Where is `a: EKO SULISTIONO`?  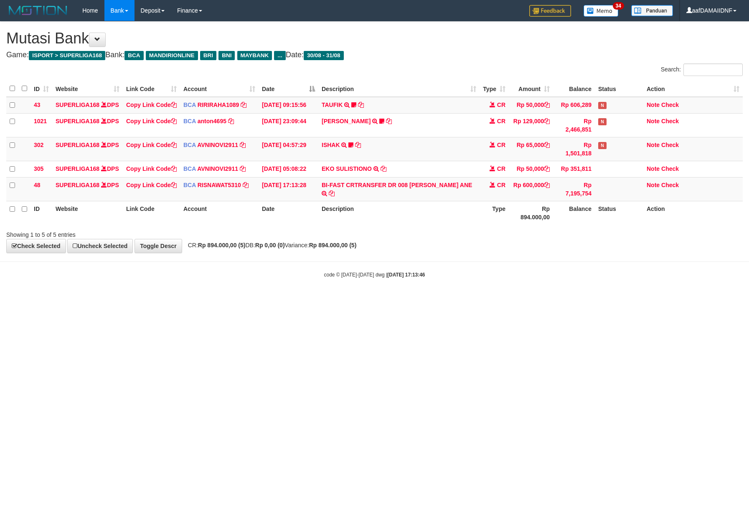 a: EKO SULISTIONO is located at coordinates (347, 169).